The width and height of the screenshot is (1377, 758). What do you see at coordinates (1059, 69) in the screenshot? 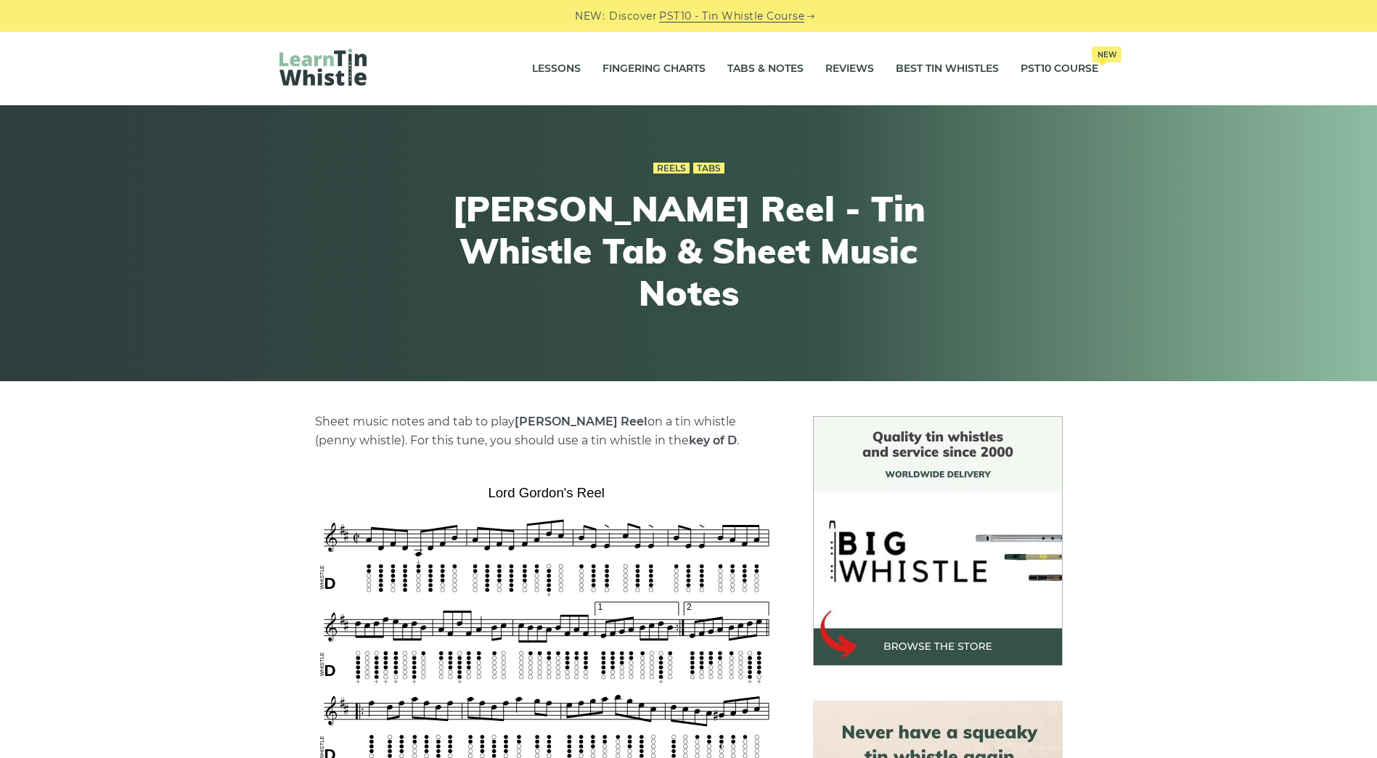
I see `a: PST10 CourseNew` at bounding box center [1059, 69].